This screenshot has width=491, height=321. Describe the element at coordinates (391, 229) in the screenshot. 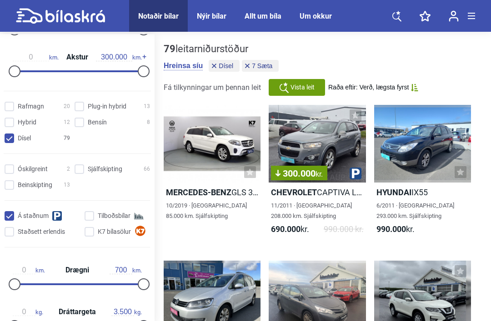

I see `b: 990.000` at that location.